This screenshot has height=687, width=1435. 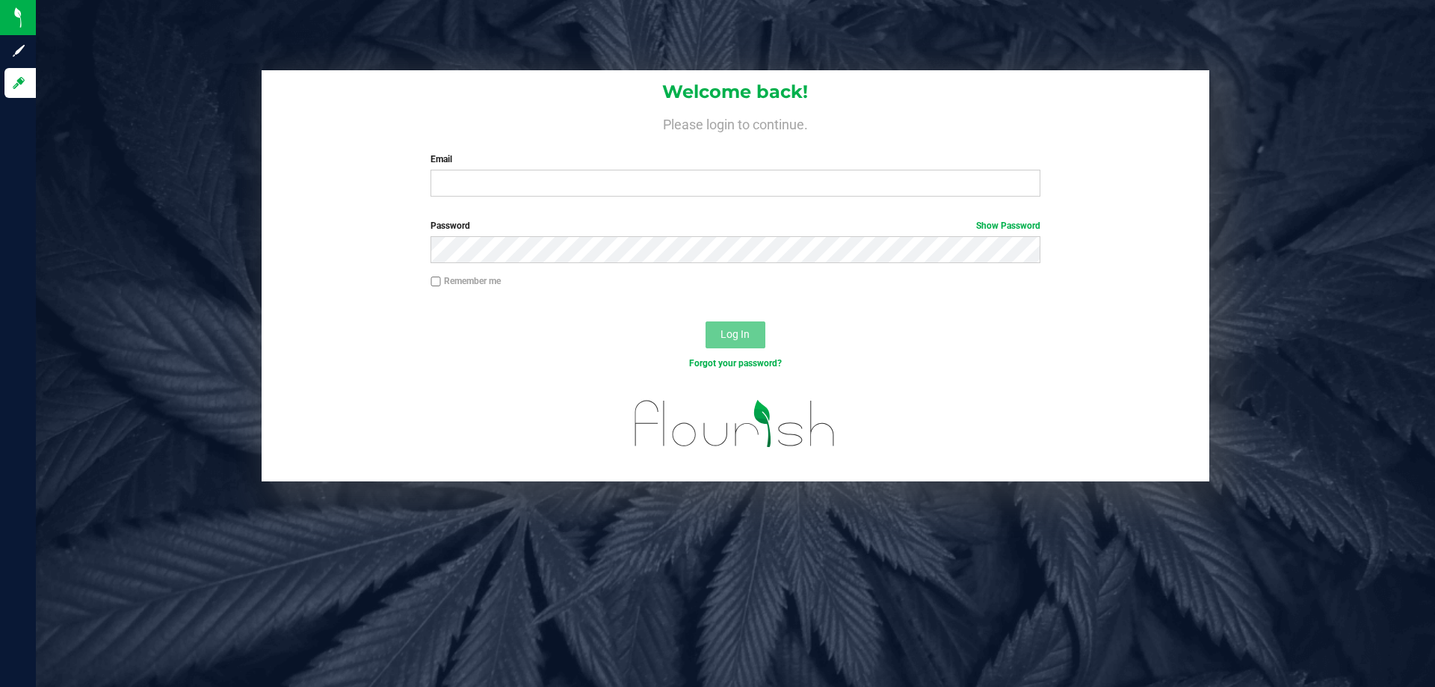 I want to click on button: Log In, so click(x=736, y=335).